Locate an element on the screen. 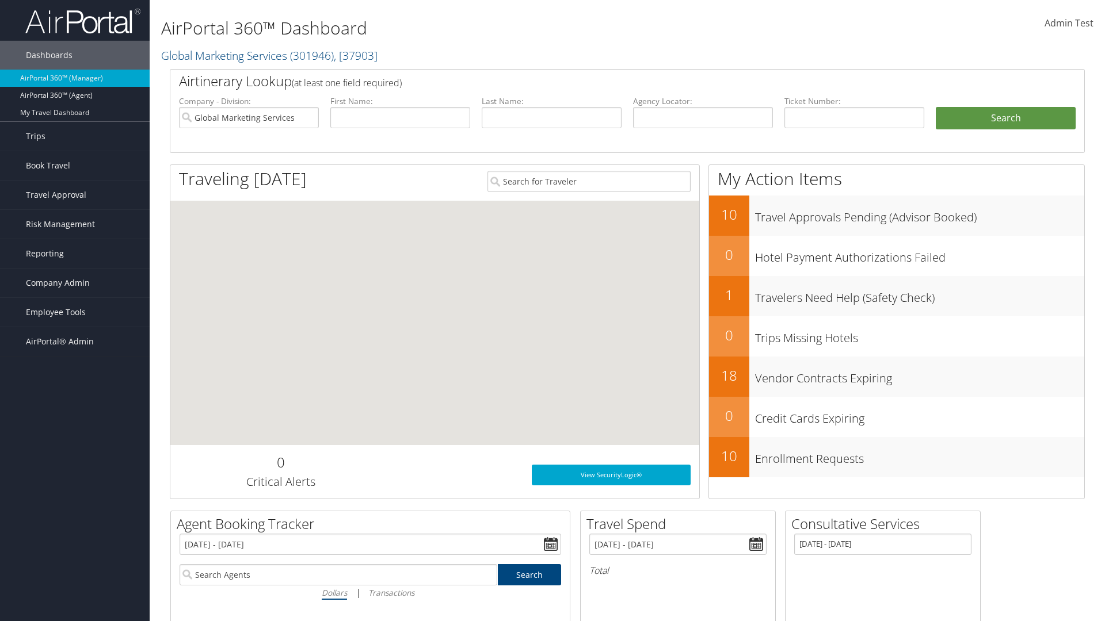 The image size is (1105, 621). h3: Vendor Contracts Expiring is located at coordinates (919, 376).